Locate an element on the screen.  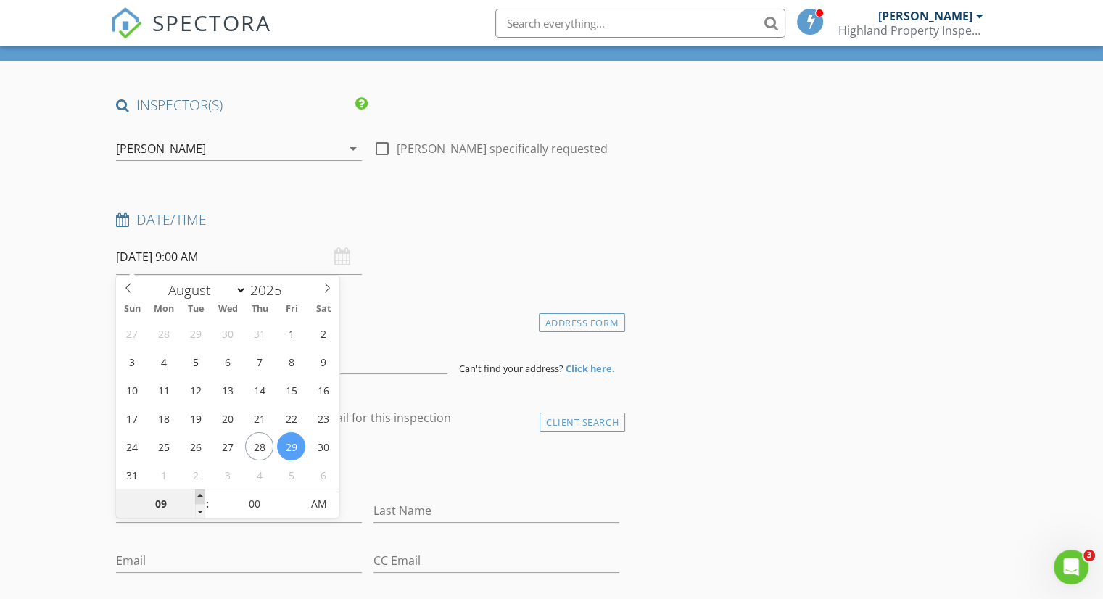
i: arrow_drop_down is located at coordinates (353, 149).